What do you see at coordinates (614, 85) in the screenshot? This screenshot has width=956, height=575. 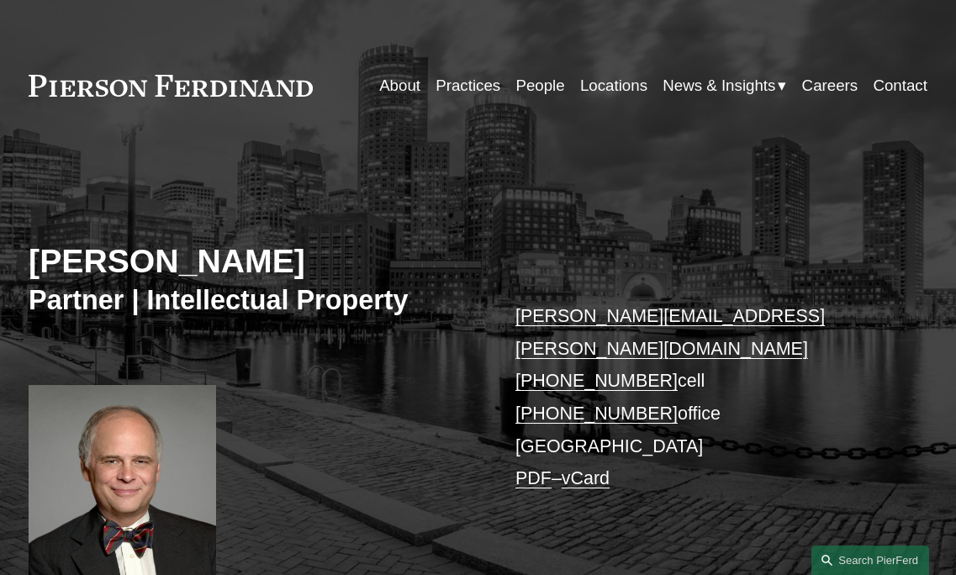 I see `a: Locations` at bounding box center [614, 85].